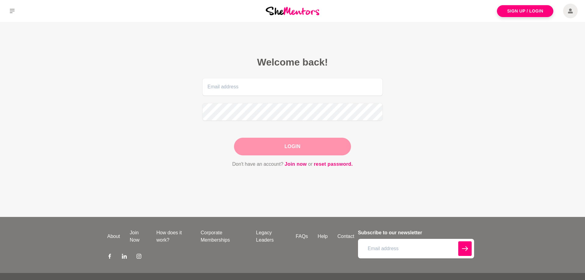 The width and height of the screenshot is (585, 280). What do you see at coordinates (223, 236) in the screenshot?
I see `a: Corporate Memberships` at bounding box center [223, 236].